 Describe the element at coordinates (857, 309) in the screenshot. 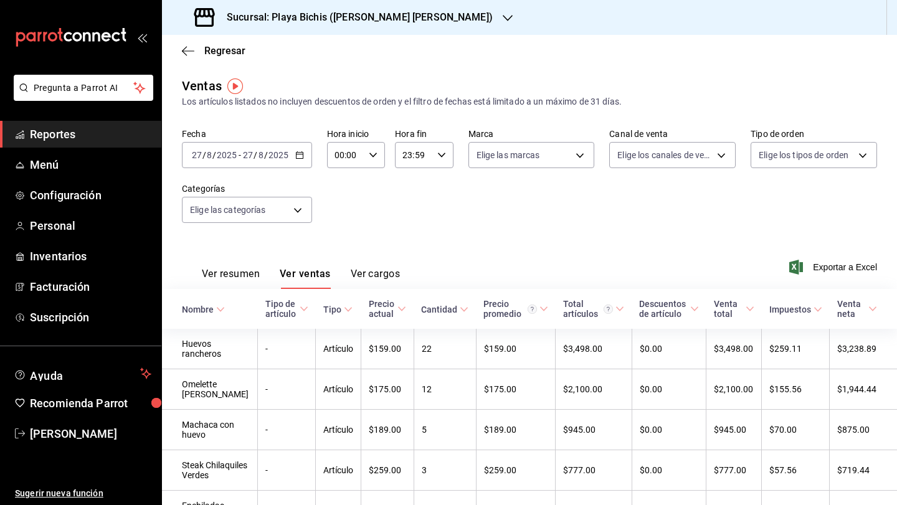

I see `span: Venta neta` at that location.